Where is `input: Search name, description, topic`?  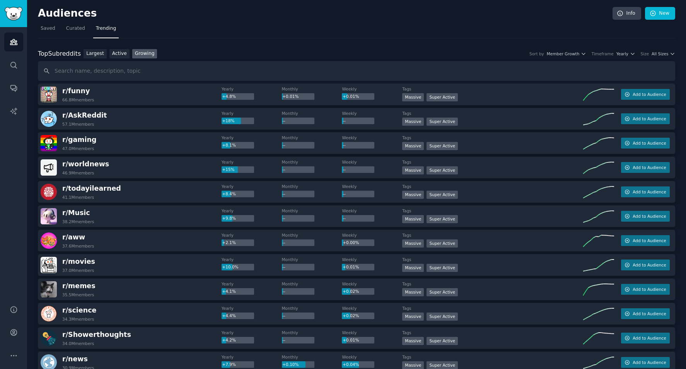 input: Search name, description, topic is located at coordinates (357, 71).